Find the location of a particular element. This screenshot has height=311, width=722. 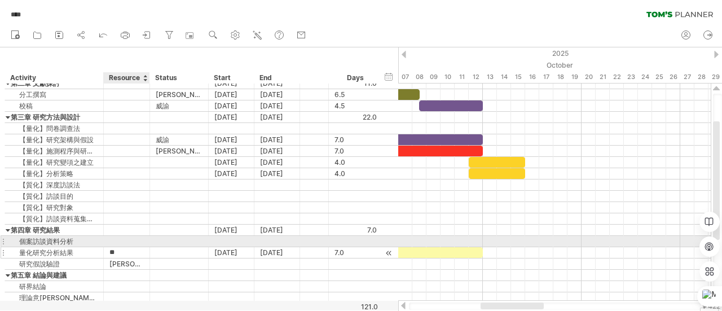

div: 4.5 is located at coordinates (355, 106).